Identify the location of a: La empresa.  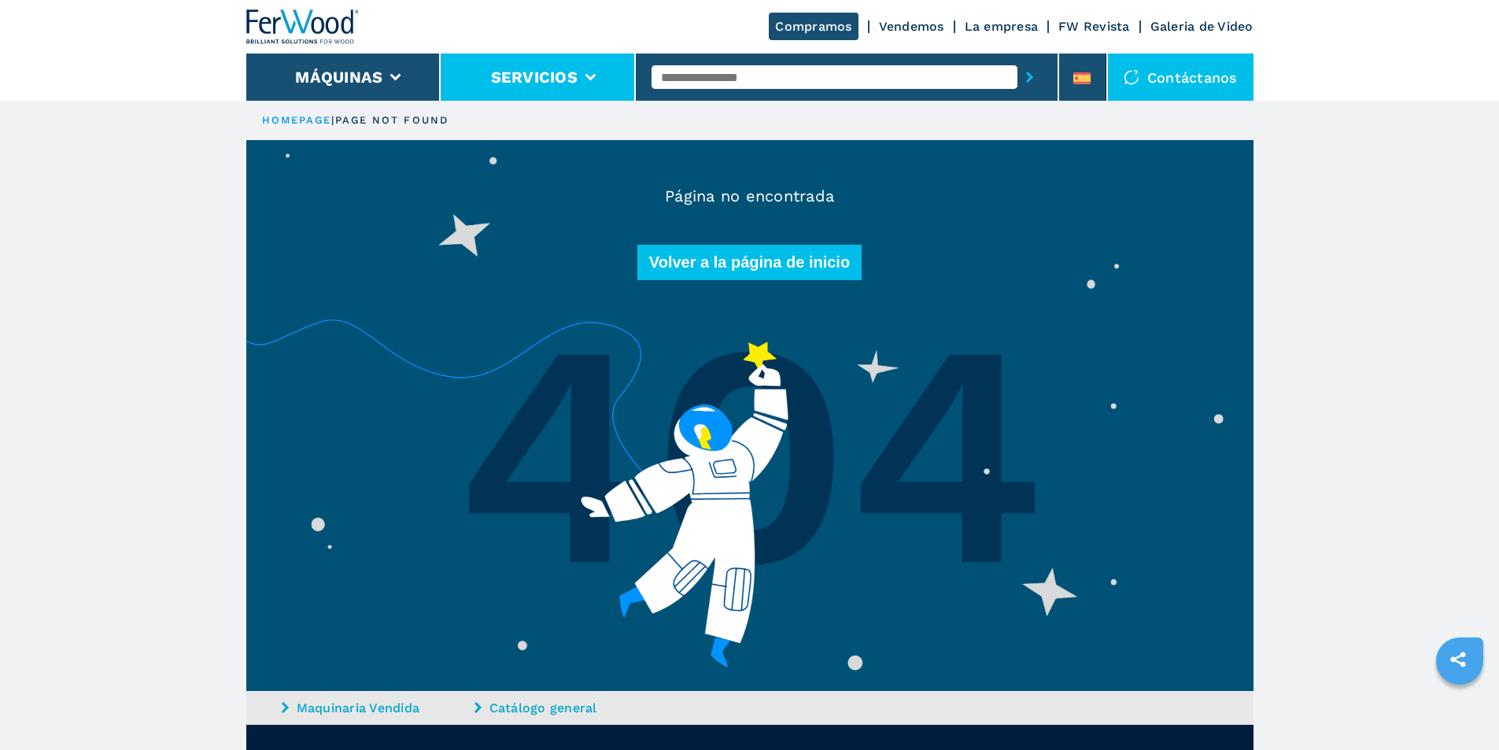
(1002, 26).